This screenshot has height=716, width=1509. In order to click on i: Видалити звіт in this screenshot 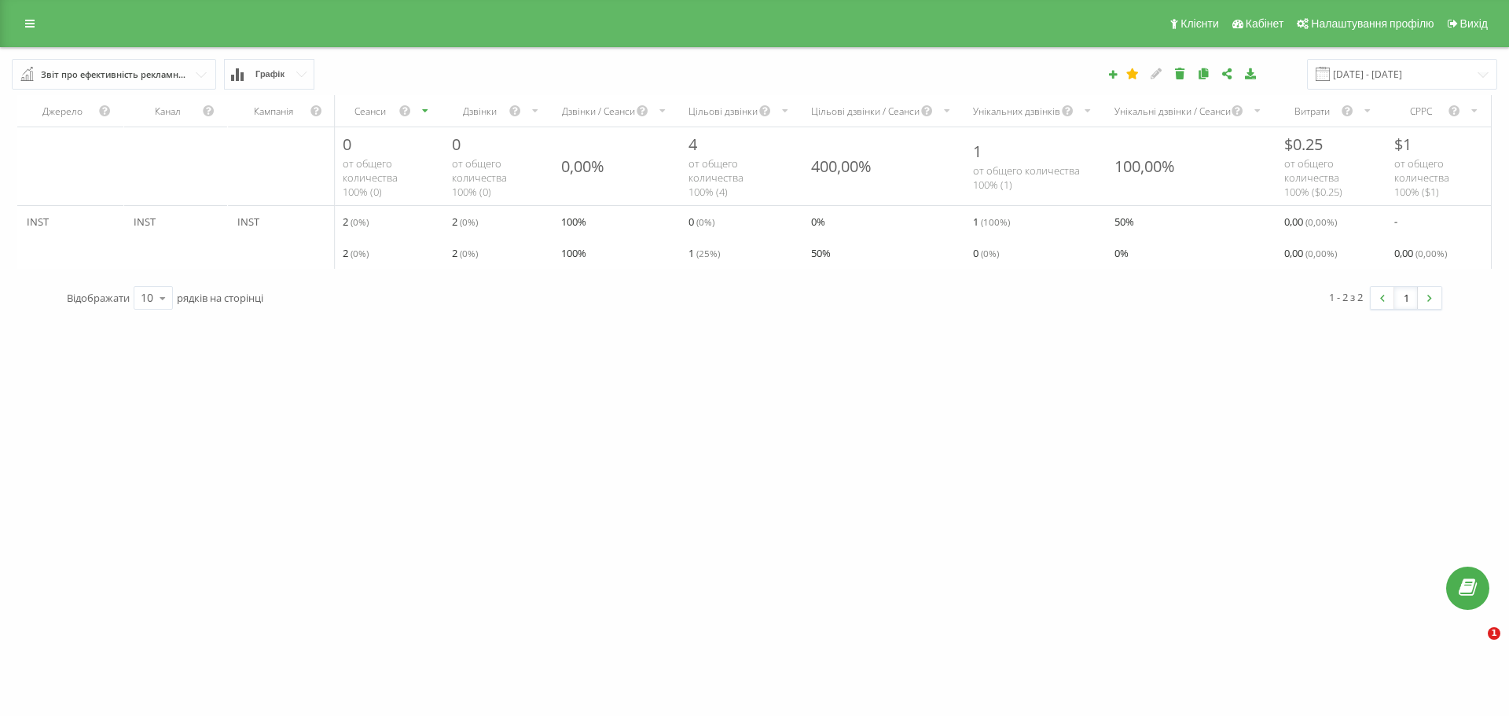, I will do `click(1179, 73)`.